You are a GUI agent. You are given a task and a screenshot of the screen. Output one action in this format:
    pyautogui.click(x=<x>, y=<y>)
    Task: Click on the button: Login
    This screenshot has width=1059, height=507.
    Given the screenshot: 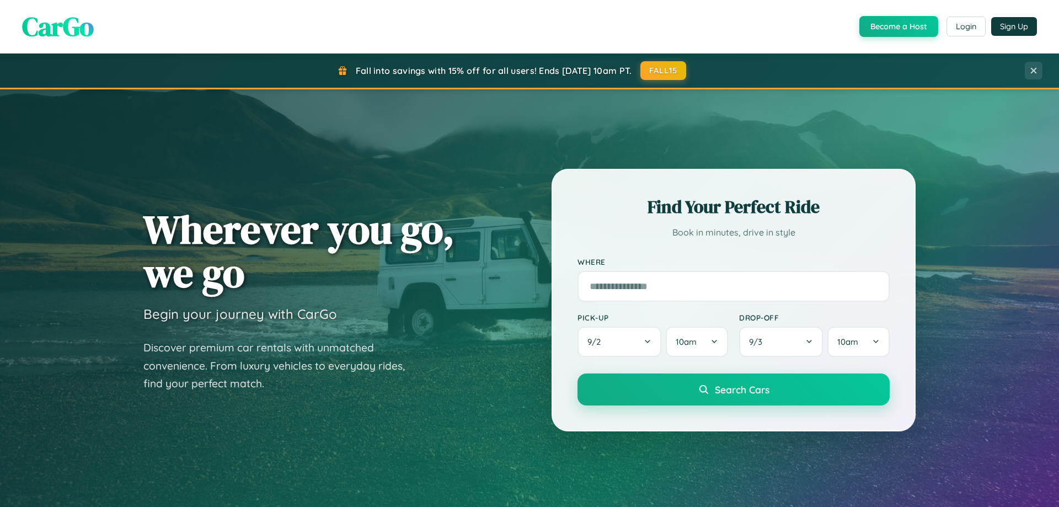 What is the action you would take?
    pyautogui.click(x=966, y=26)
    